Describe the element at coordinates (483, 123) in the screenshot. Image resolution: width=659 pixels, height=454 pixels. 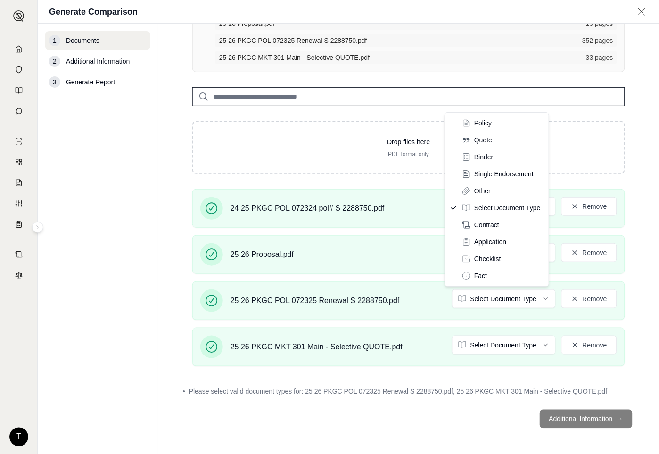
I see `span: Policy` at that location.